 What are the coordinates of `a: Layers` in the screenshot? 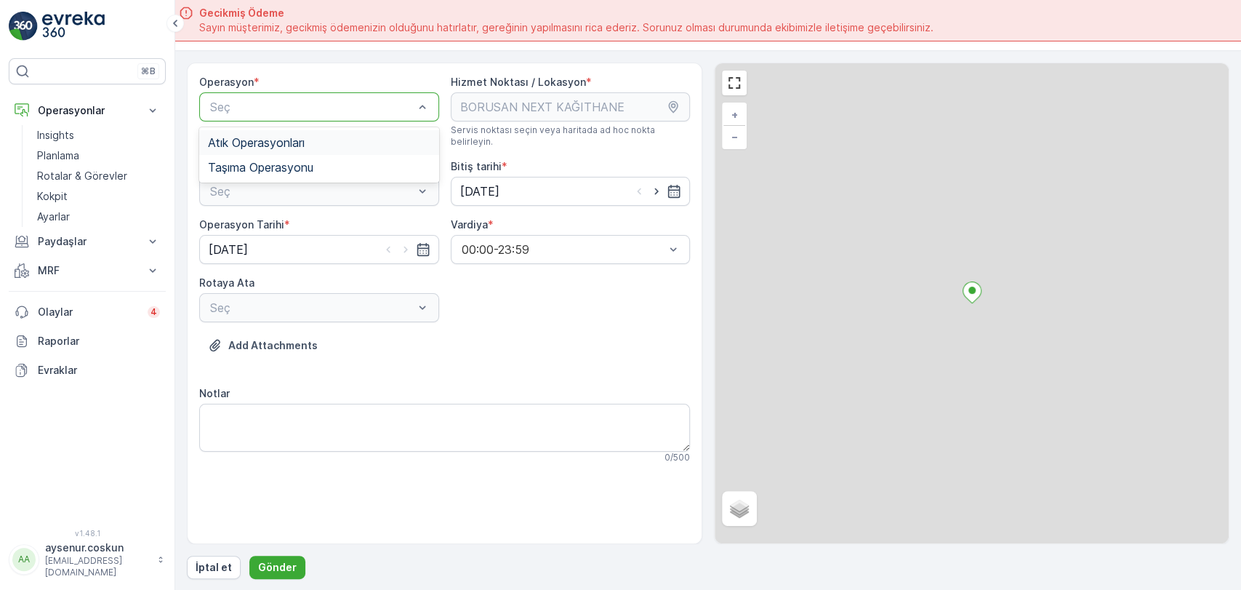 It's located at (739, 508).